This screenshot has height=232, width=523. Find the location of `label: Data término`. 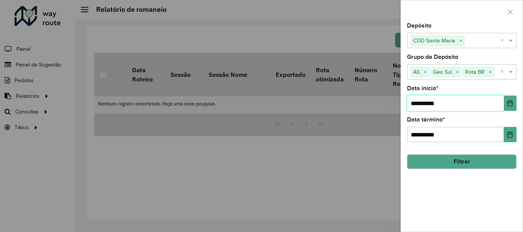

label: Data término is located at coordinates (426, 120).